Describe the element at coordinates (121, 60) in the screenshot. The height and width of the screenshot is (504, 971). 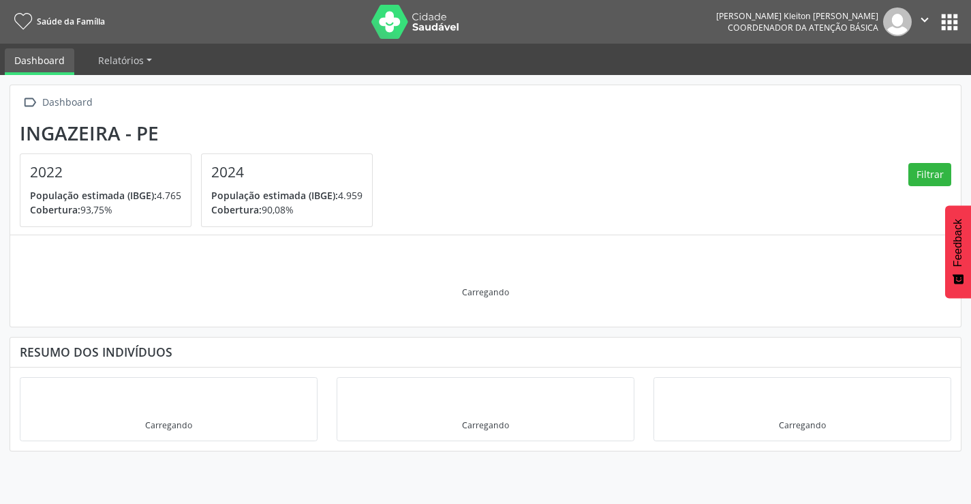
I see `span: Relatórios` at that location.